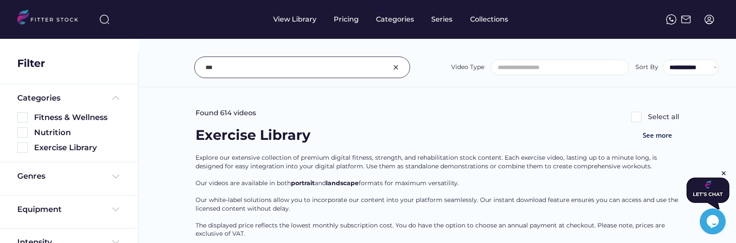 This screenshot has width=736, height=243. Describe the element at coordinates (51, 18) in the screenshot. I see `img: LOGO.svg` at that location.